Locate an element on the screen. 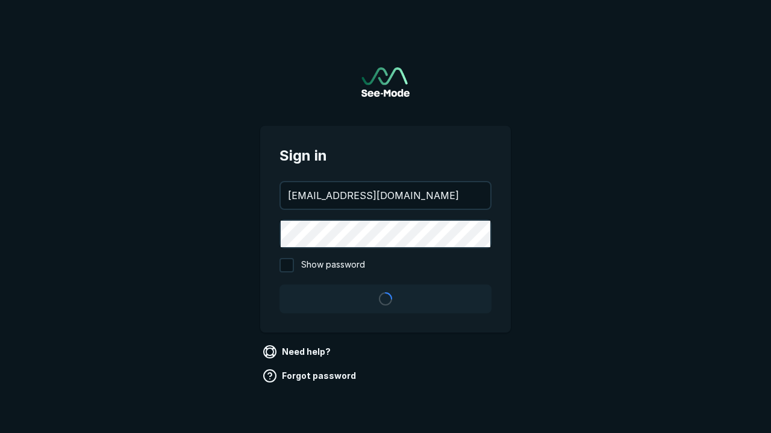 Image resolution: width=771 pixels, height=433 pixels. img: See-Mode Logo is located at coordinates (385, 82).